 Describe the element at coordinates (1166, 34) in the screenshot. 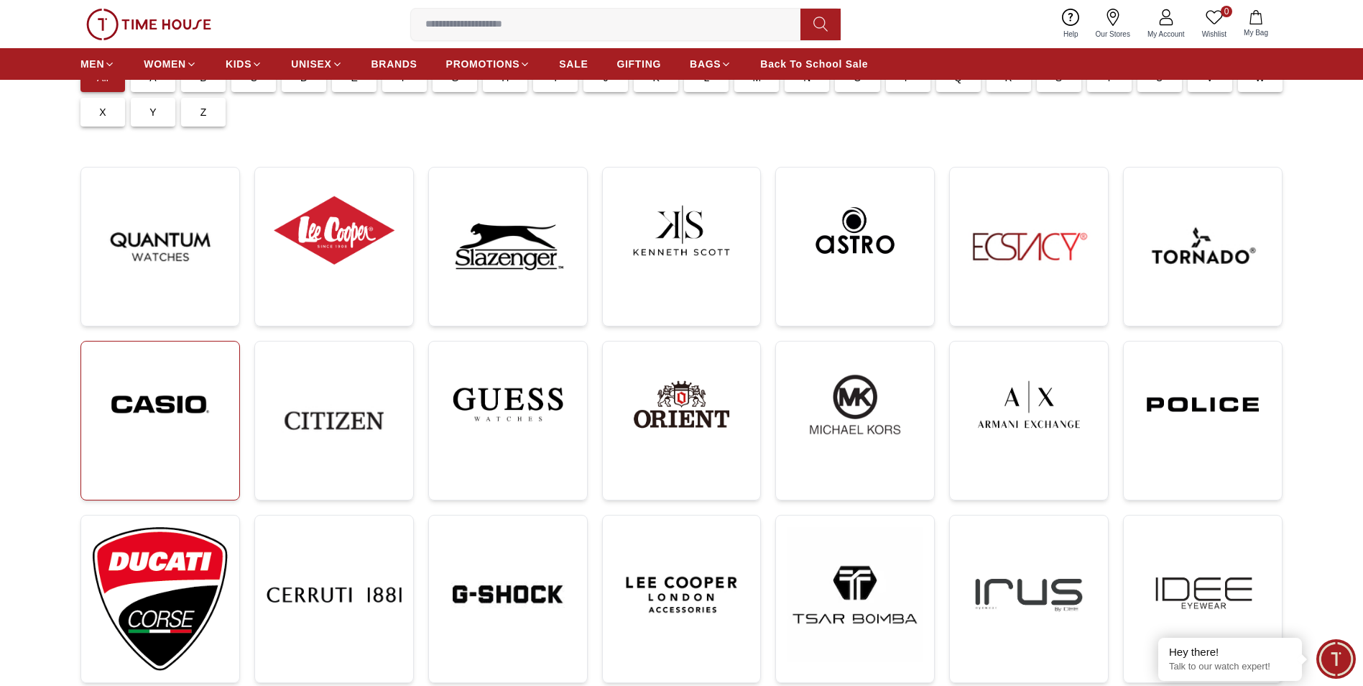

I see `span: My Account` at that location.